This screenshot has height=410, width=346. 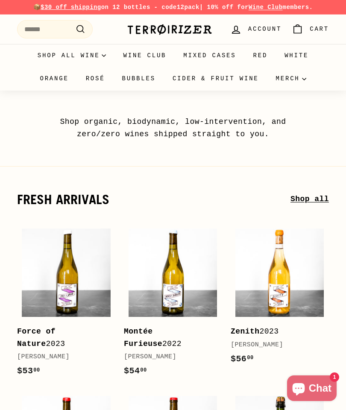 What do you see at coordinates (297, 56) in the screenshot?
I see `a: White` at bounding box center [297, 56].